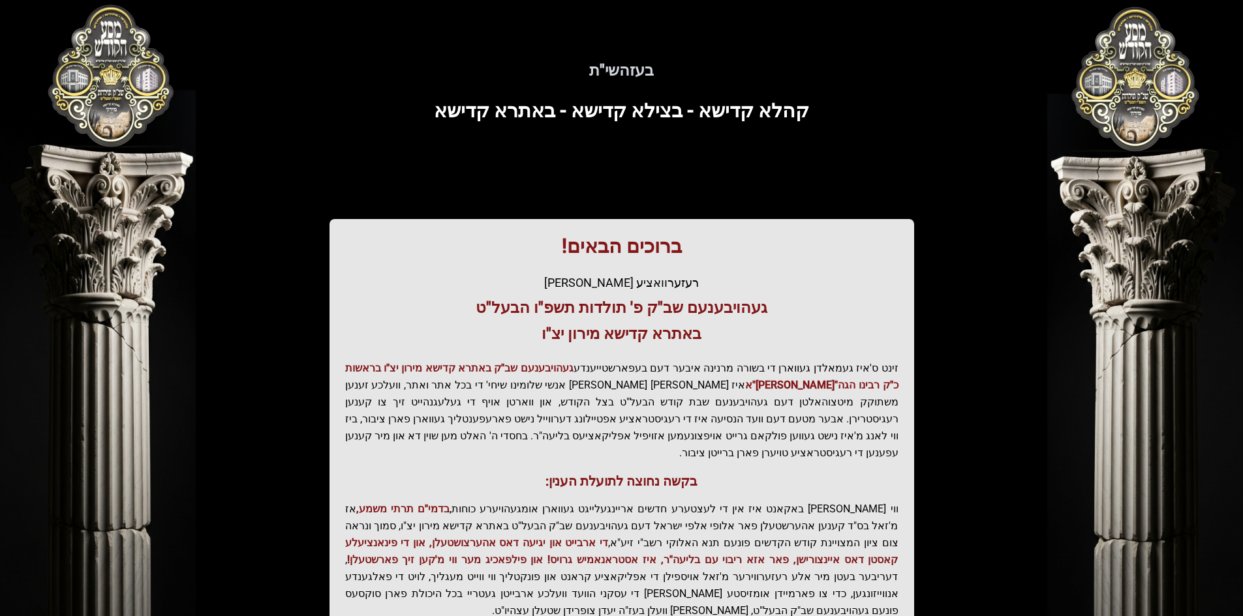  I want to click on span: די ארבייט און יגיעה דאס אהערצושטעלן, און די פינאנציעלע קאסטן דאס איינצורישן, פאר אזא ריבוי עם בלי..., so click(622, 551).